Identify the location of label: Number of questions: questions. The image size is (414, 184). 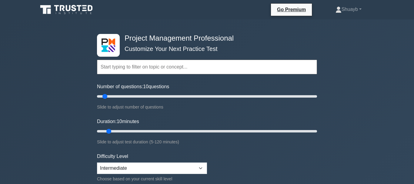
(133, 87).